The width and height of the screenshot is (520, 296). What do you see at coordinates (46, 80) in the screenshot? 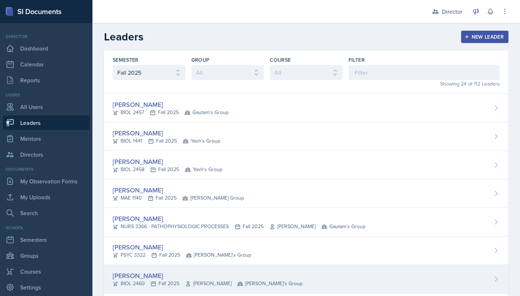
I see `a: Reports` at bounding box center [46, 80].